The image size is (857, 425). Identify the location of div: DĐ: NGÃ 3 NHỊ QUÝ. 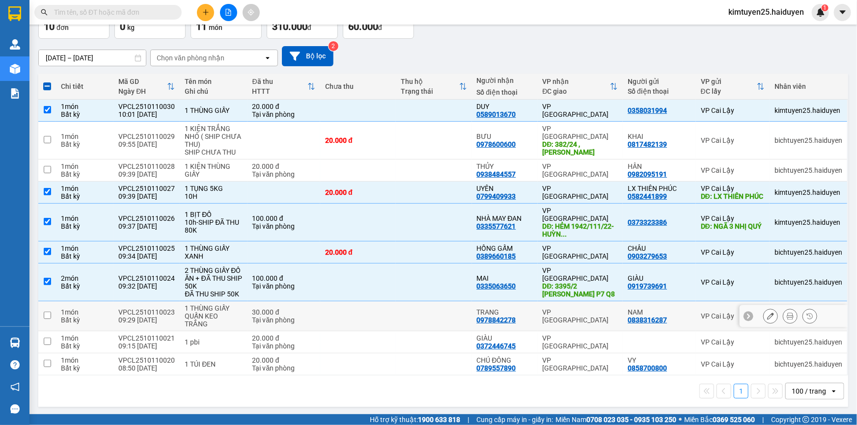
(733, 226).